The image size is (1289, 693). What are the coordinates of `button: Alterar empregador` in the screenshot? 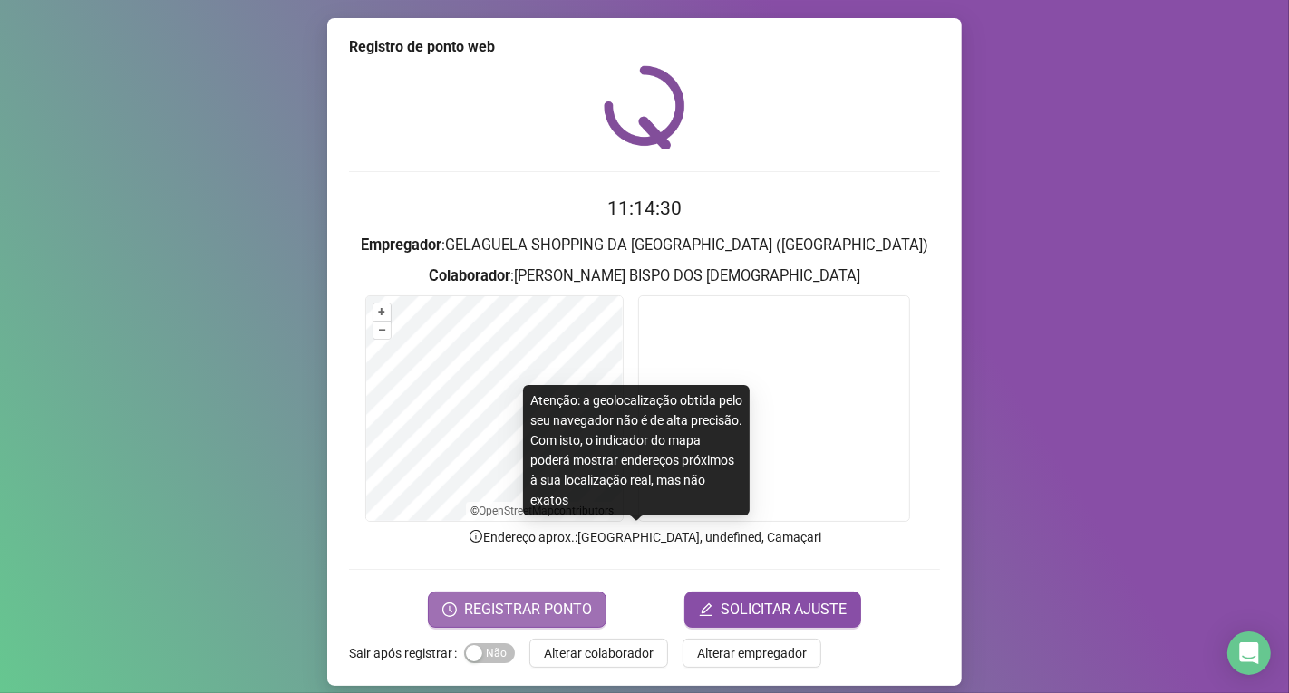 It's located at (751, 654).